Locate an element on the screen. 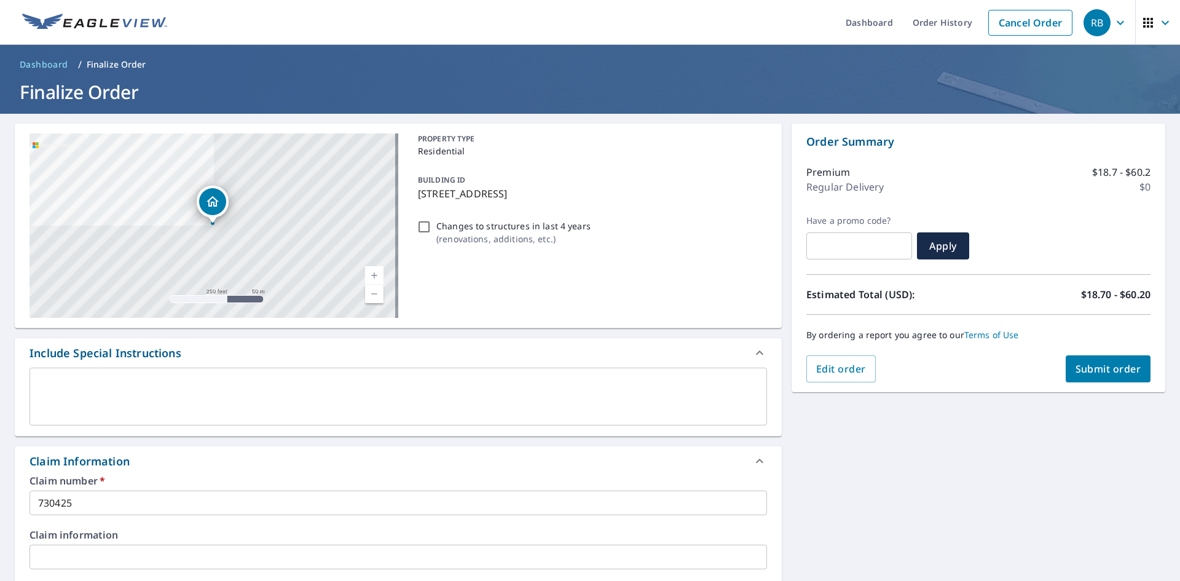 The width and height of the screenshot is (1180, 581). span: Apply is located at coordinates (943, 246).